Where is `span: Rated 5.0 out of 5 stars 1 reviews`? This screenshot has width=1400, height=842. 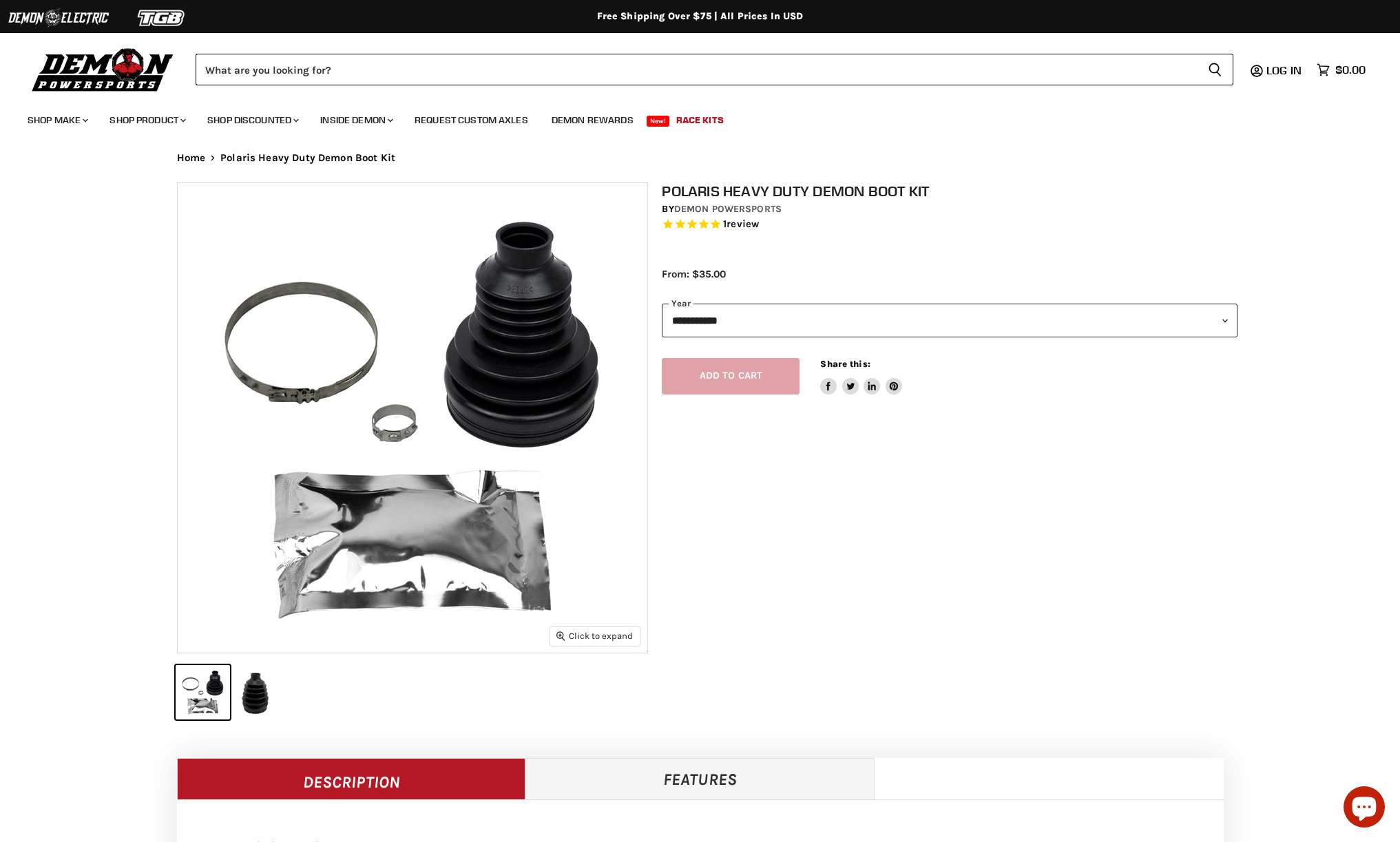 span: Rated 5.0 out of 5 stars 1 reviews is located at coordinates (949, 224).